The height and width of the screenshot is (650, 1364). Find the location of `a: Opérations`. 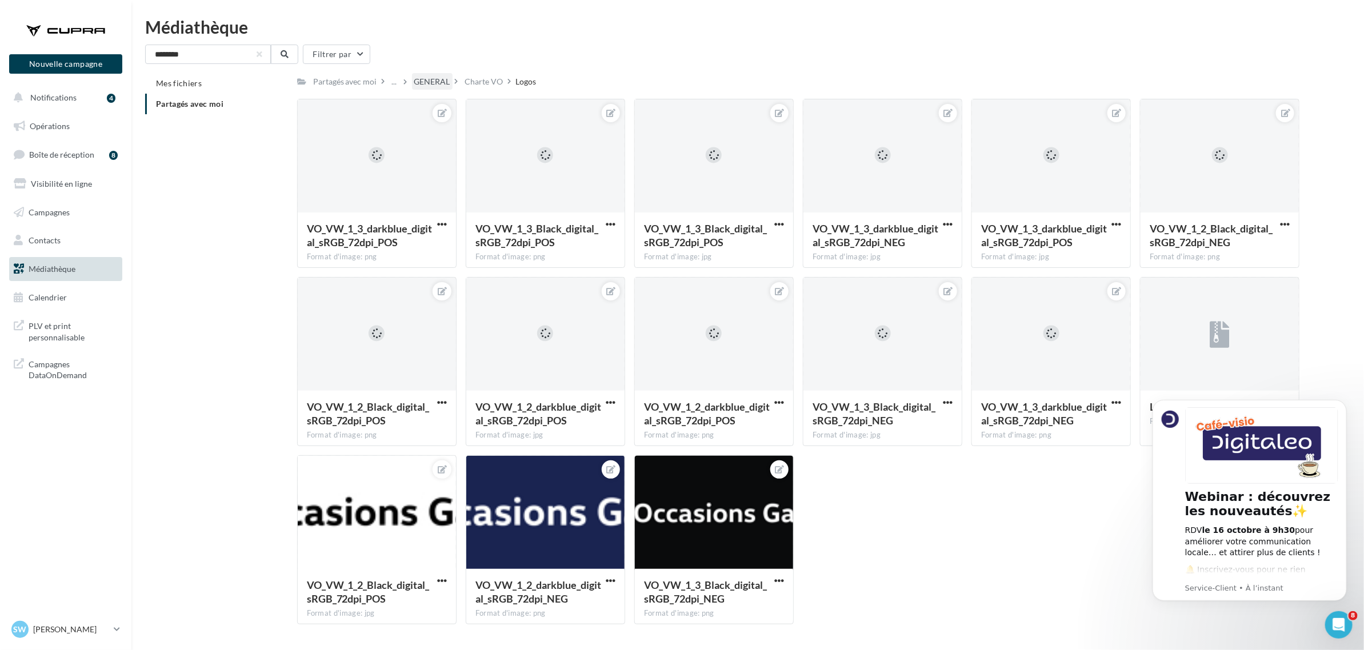

a: Opérations is located at coordinates (66, 126).